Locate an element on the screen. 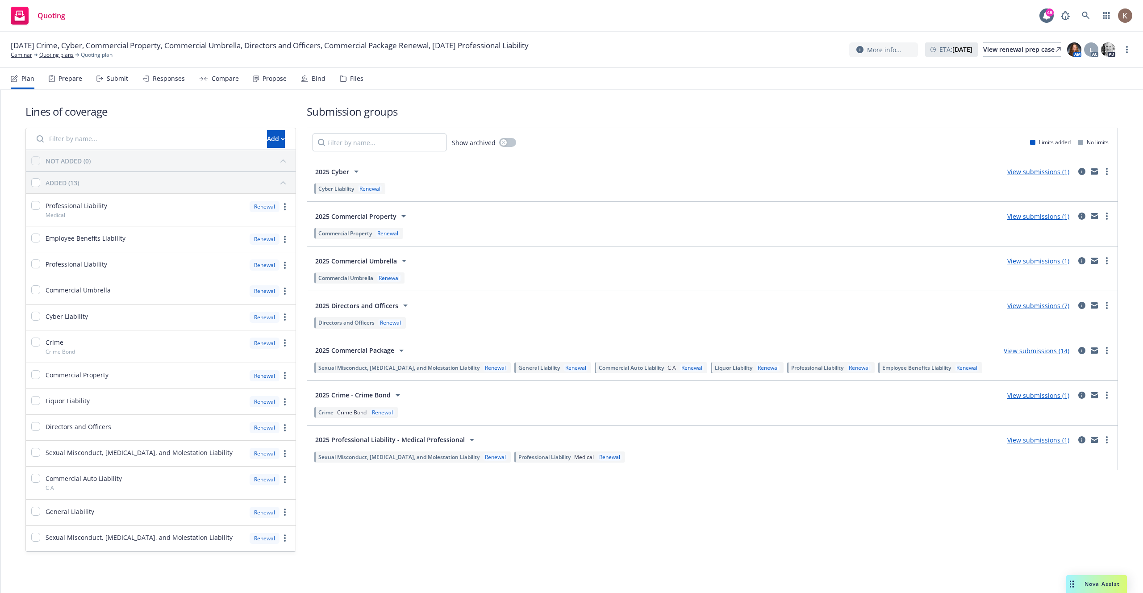 Image resolution: width=1143 pixels, height=593 pixels. h1: Lines of coverage is located at coordinates (161, 111).